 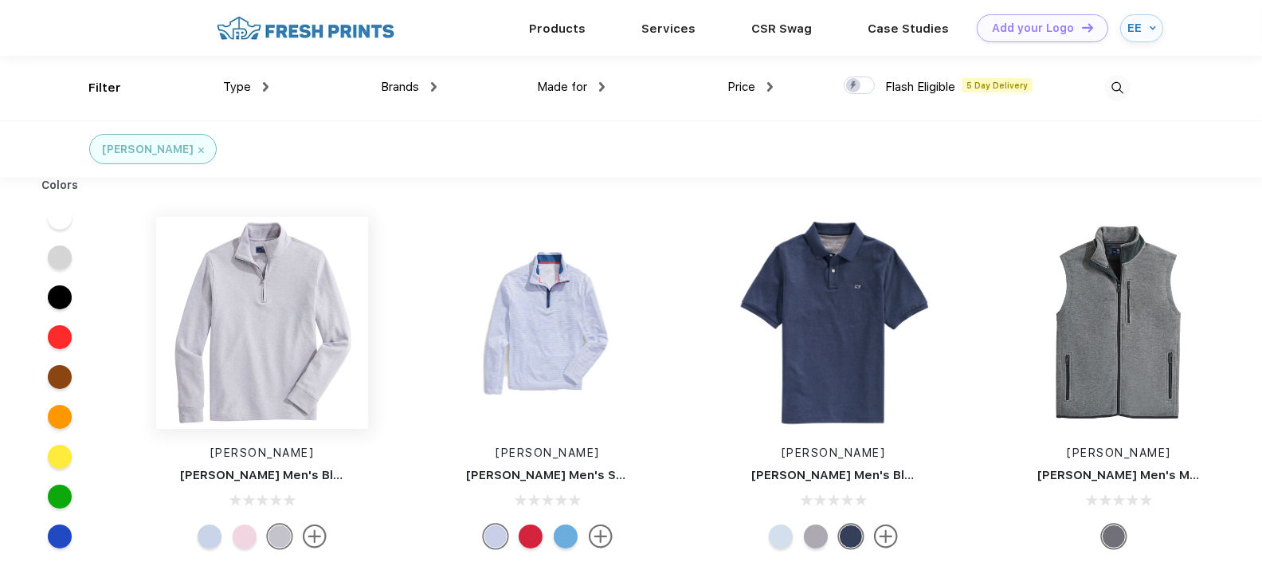 What do you see at coordinates (495, 536) in the screenshot?
I see `div: Jos Van White` at bounding box center [495, 536].